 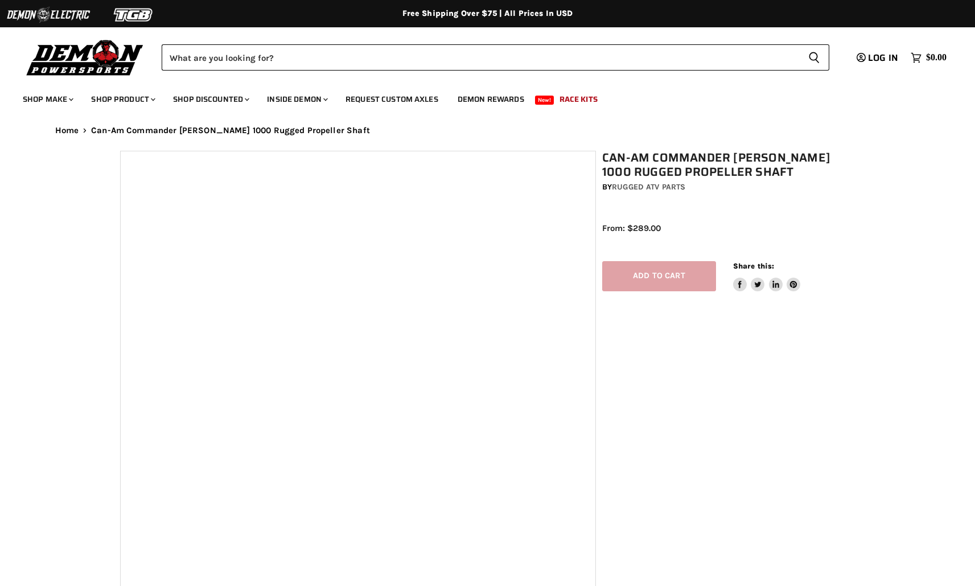 What do you see at coordinates (754, 266) in the screenshot?
I see `span: Share this:` at bounding box center [754, 266].